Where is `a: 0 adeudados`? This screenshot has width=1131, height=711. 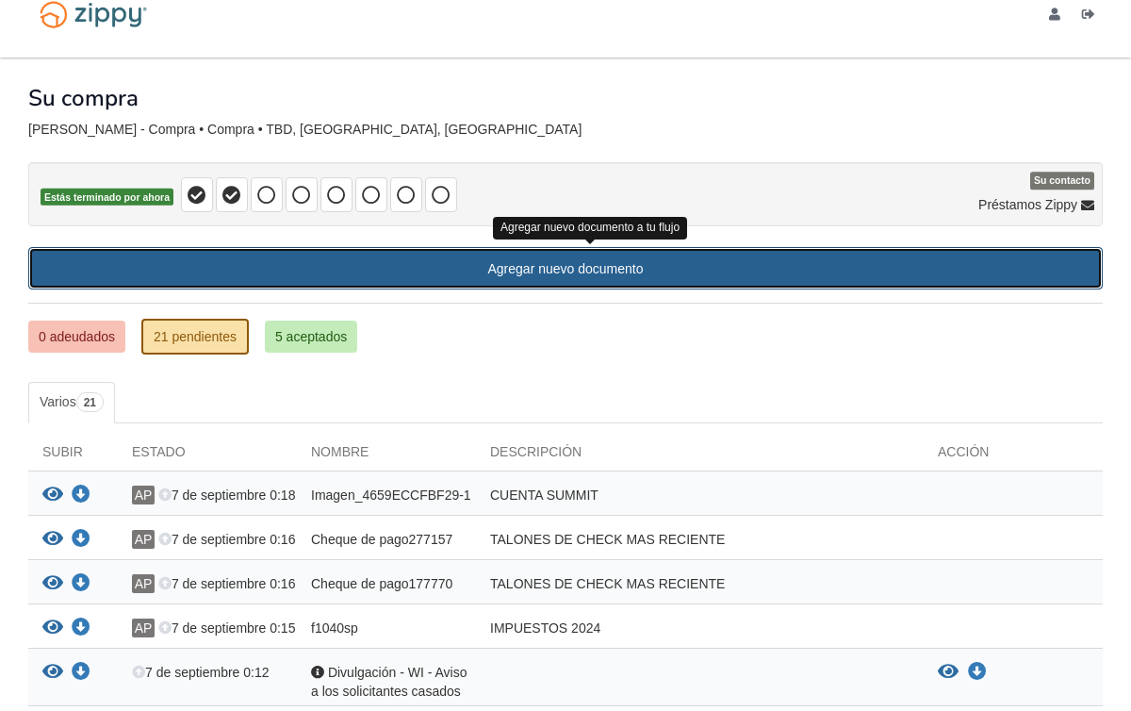
a: 0 adeudados is located at coordinates (76, 336).